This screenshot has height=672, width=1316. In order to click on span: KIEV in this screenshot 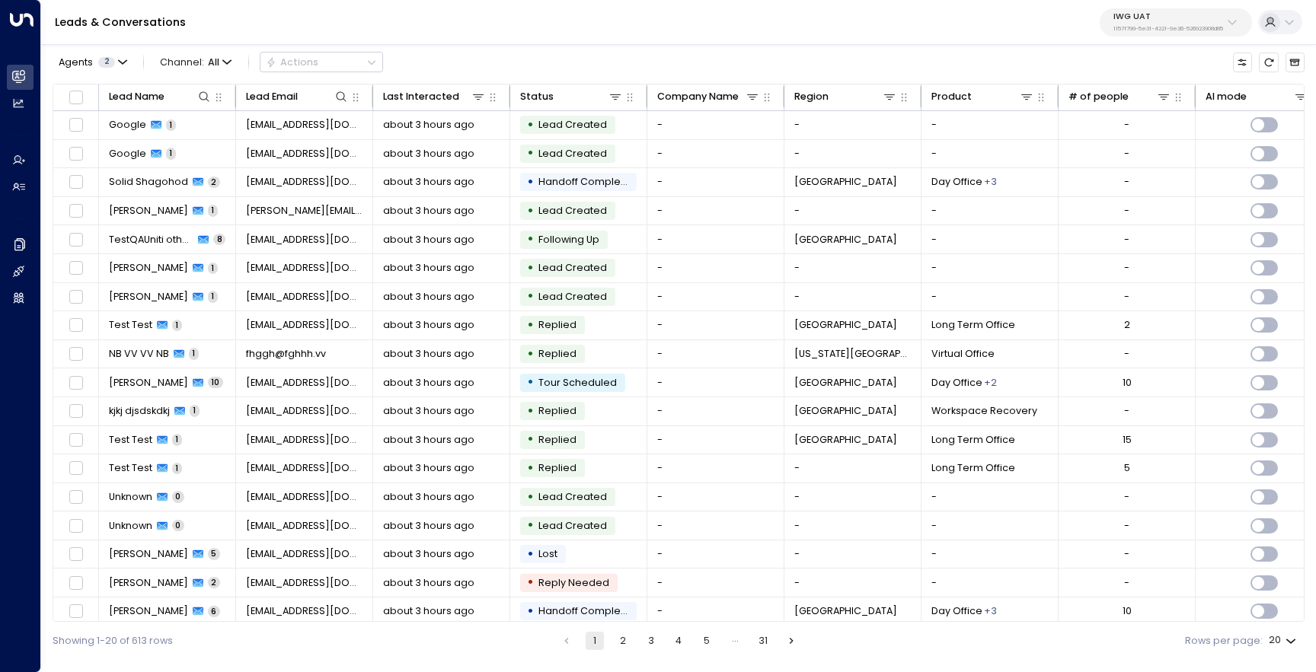, I will do `click(845, 440)`.